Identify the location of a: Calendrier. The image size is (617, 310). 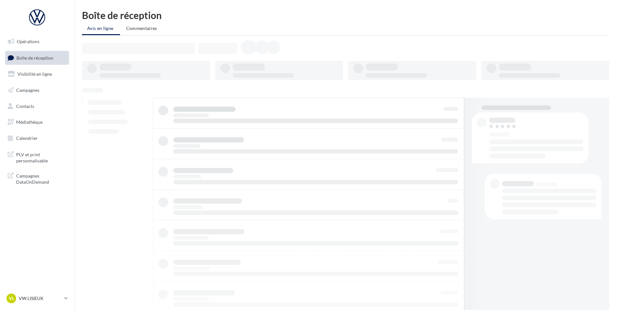
(37, 138).